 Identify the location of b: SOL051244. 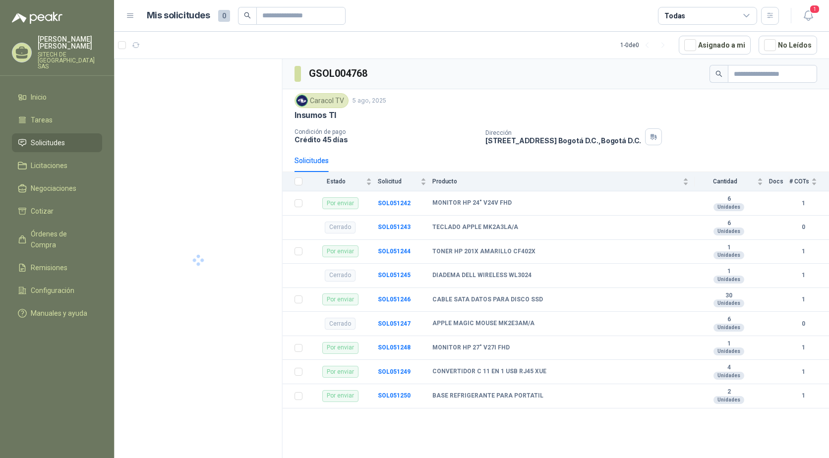
(394, 251).